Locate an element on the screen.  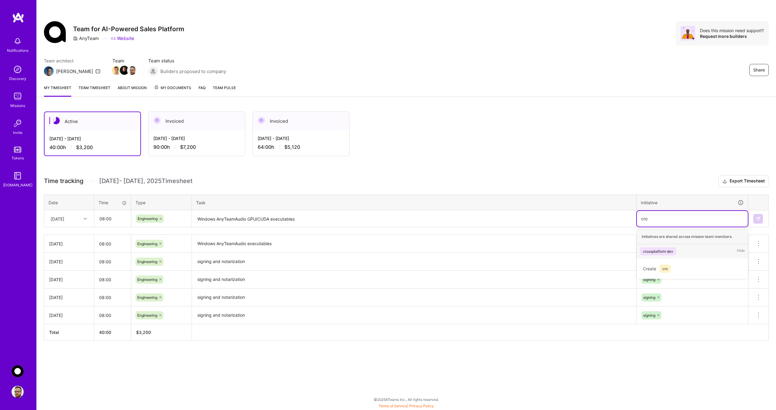
div: Time is located at coordinates (112, 202).